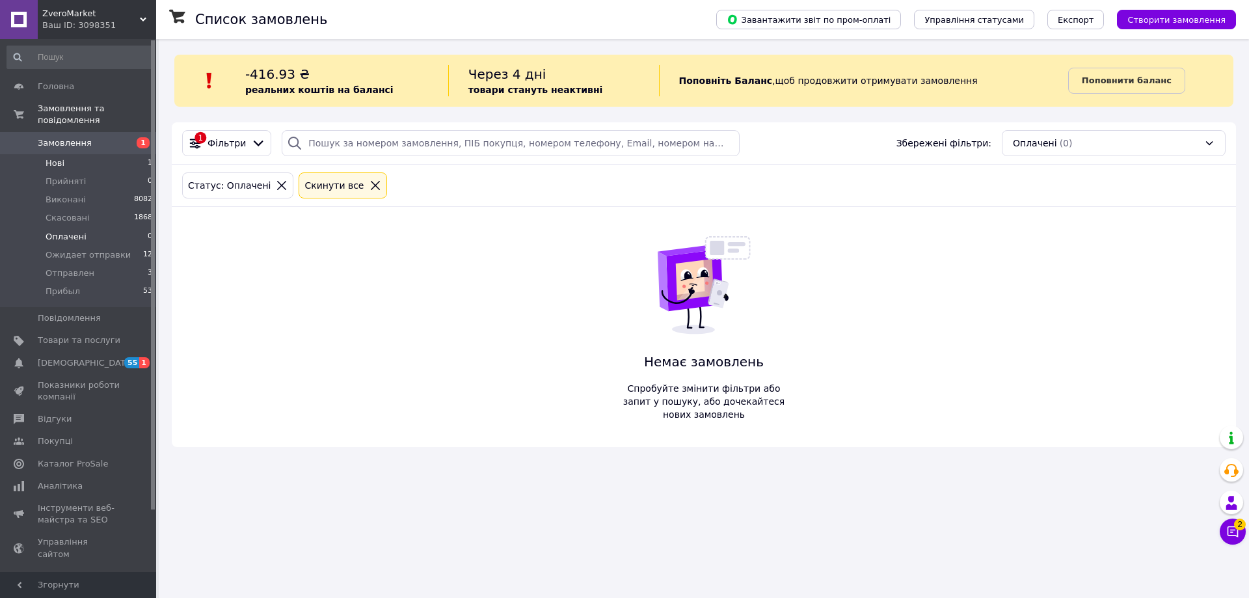 This screenshot has width=1249, height=598. I want to click on a: Створити замовлення, so click(1170, 19).